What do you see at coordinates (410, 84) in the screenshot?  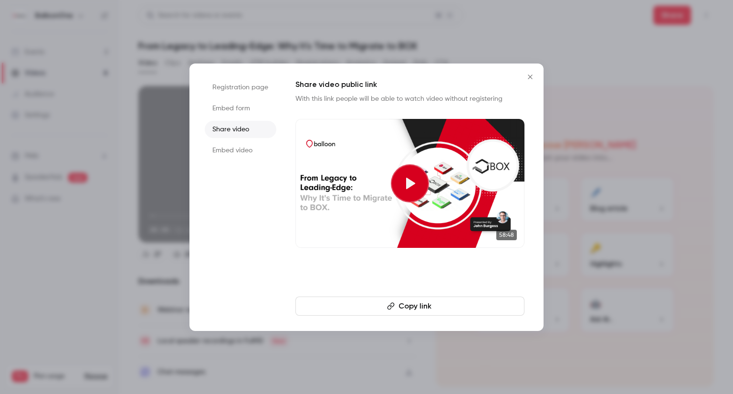 I see `h1: Share video public link` at bounding box center [410, 84].